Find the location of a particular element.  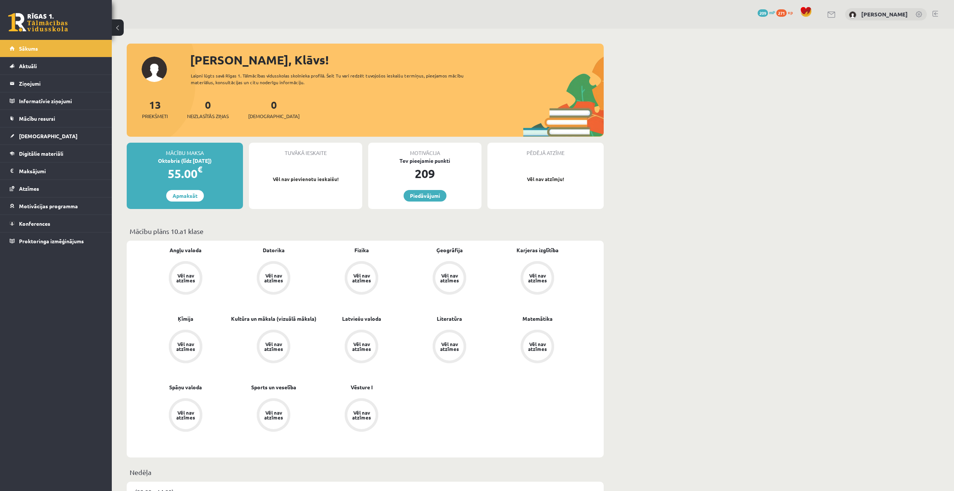

legend: Maksājumi is located at coordinates (61, 171).